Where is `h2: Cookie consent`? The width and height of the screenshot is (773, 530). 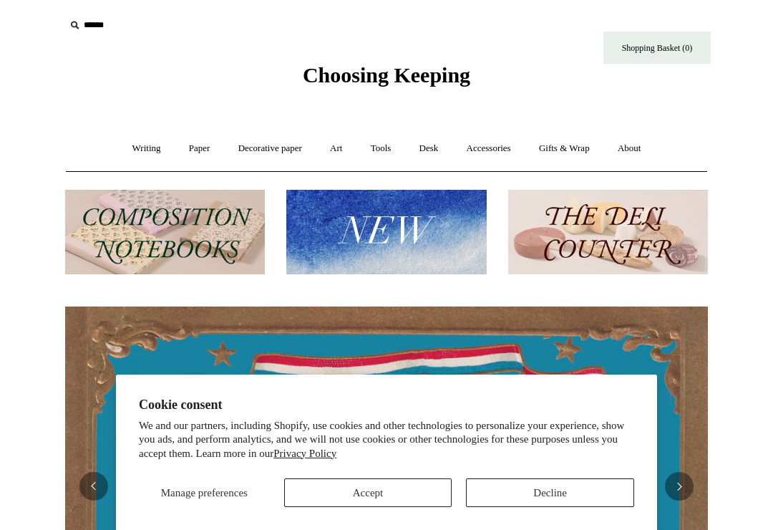 h2: Cookie consent is located at coordinates (387, 404).